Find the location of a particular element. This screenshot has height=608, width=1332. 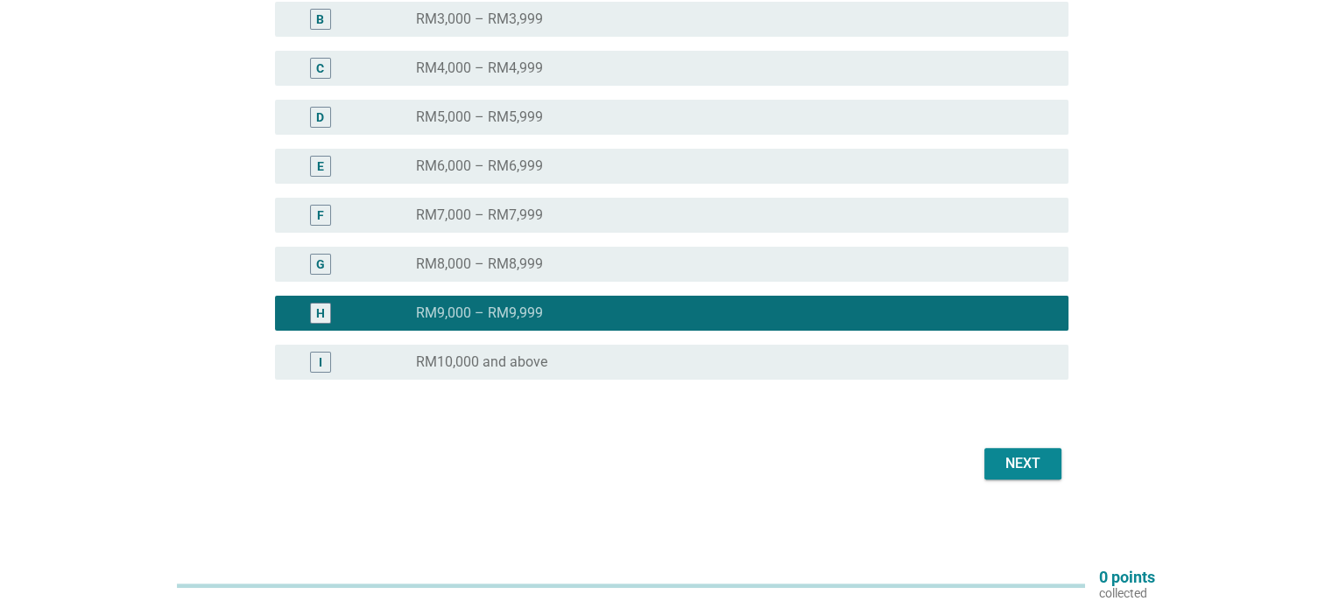

label: RM4,000 – RM4,999 is located at coordinates (479, 68).